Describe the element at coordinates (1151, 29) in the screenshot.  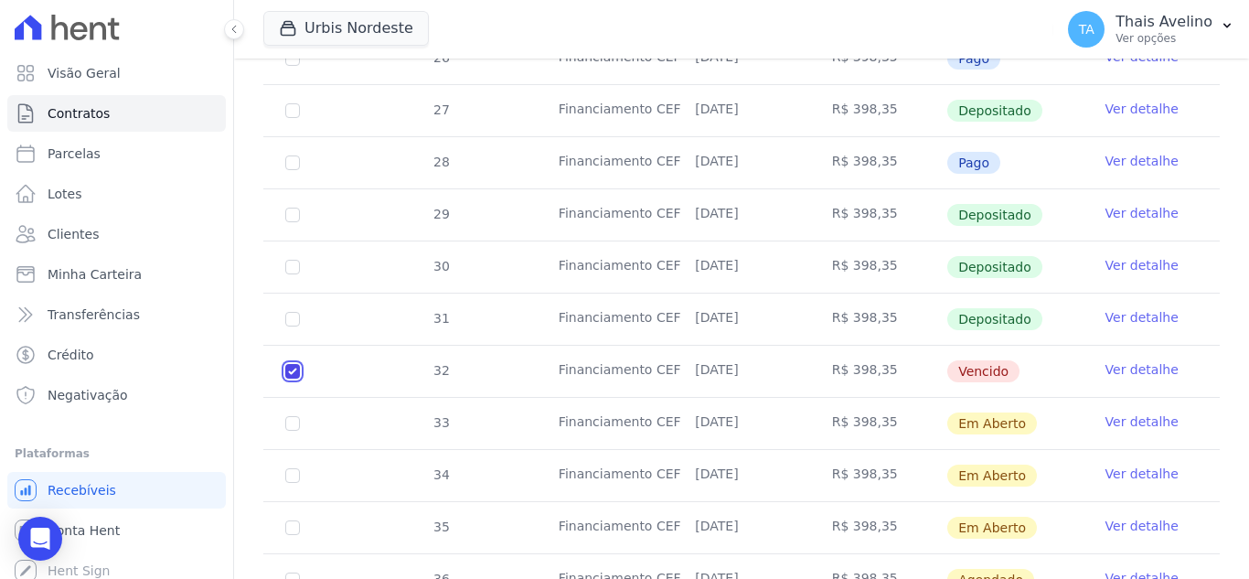
I see `button: TA Thais Avelino Ver opções` at that location.